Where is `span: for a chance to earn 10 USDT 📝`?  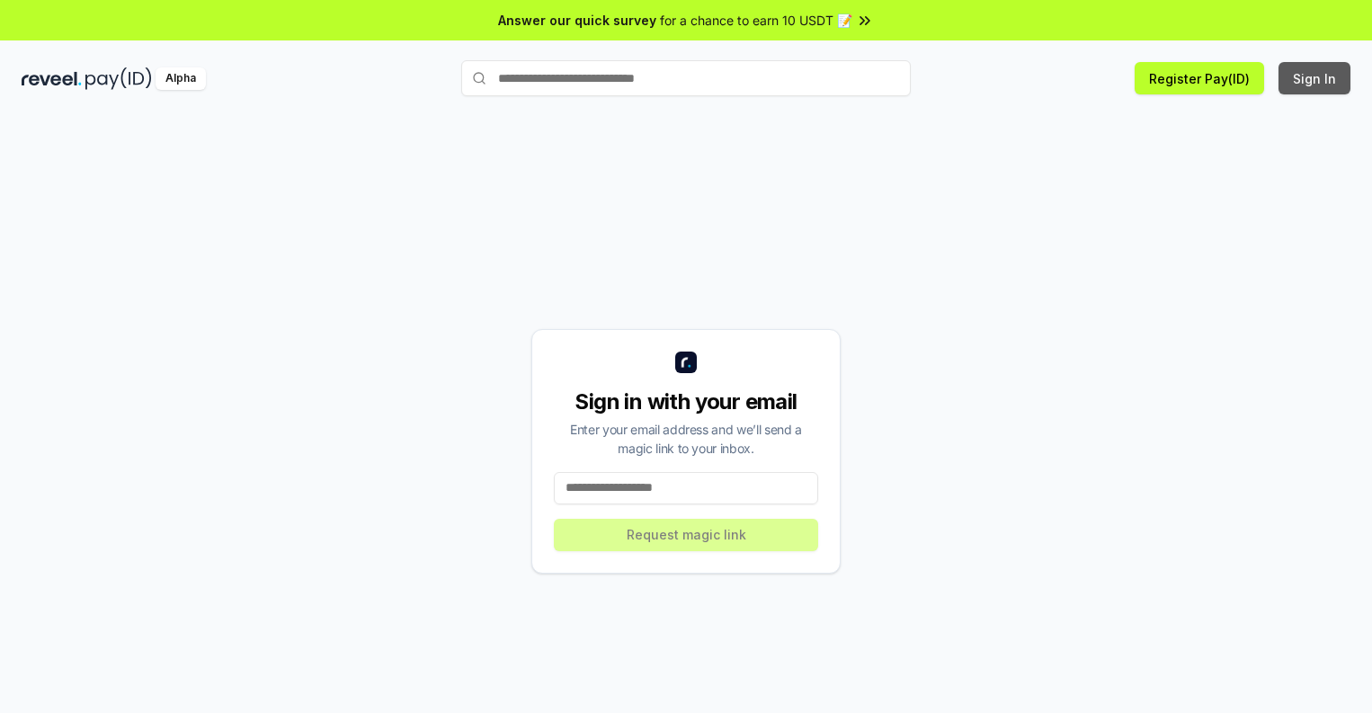 span: for a chance to earn 10 USDT 📝 is located at coordinates (756, 20).